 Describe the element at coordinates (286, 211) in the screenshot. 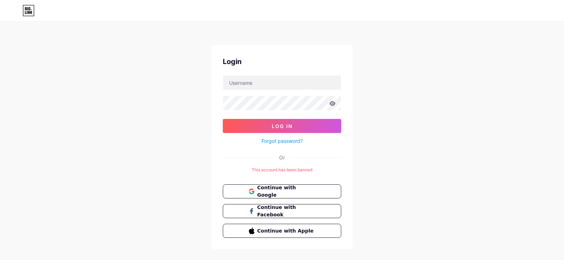

I see `span: Continue with Facebook` at that location.